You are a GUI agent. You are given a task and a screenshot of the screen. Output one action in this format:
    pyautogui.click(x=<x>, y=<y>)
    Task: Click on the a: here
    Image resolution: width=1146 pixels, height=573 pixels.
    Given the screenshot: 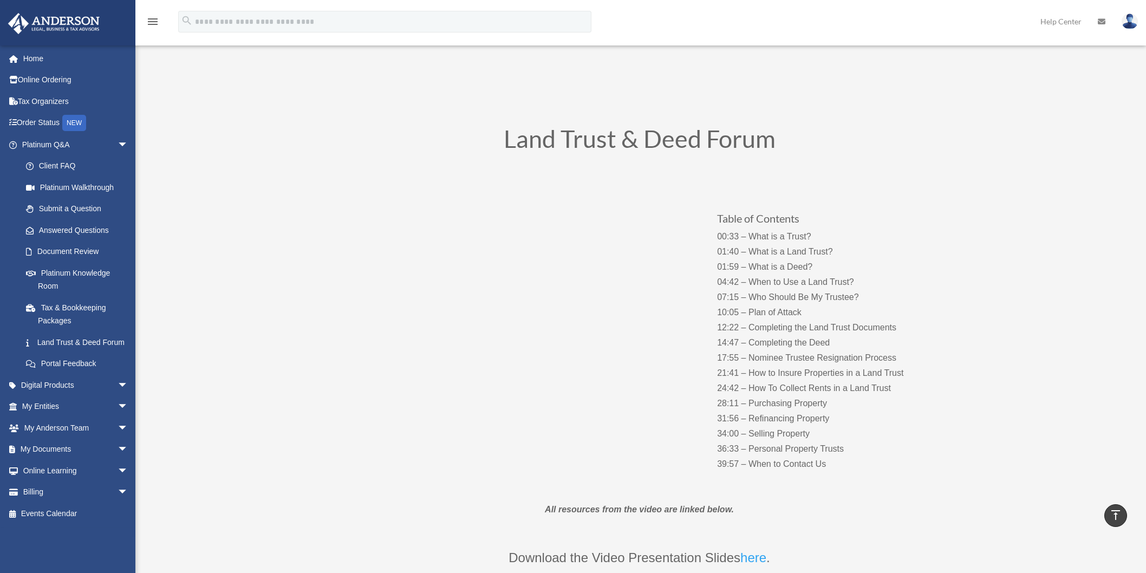 What is the action you would take?
    pyautogui.click(x=754, y=560)
    